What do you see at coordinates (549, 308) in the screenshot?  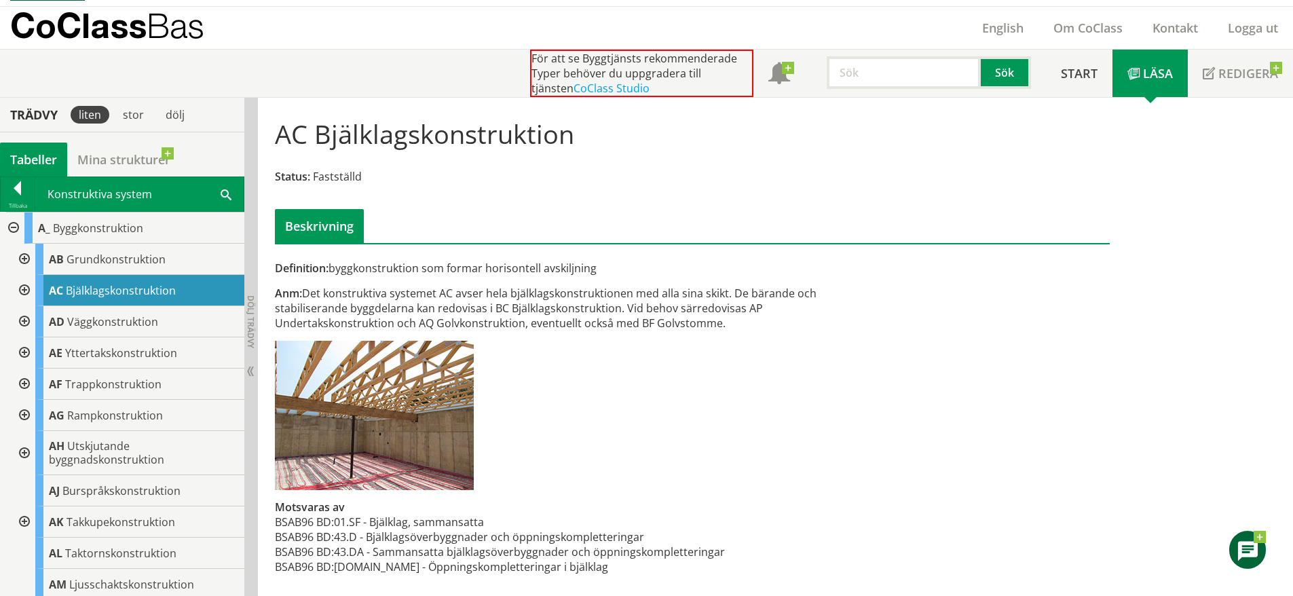 I see `div: Det konstruktiva systemet AC avser hela bjälklagskonstruktionen med alla sina skikt. De bärande o...` at bounding box center [549, 308].